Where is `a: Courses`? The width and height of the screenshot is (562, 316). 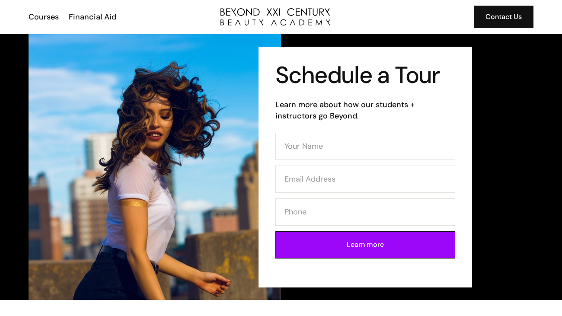 a: Courses is located at coordinates (43, 17).